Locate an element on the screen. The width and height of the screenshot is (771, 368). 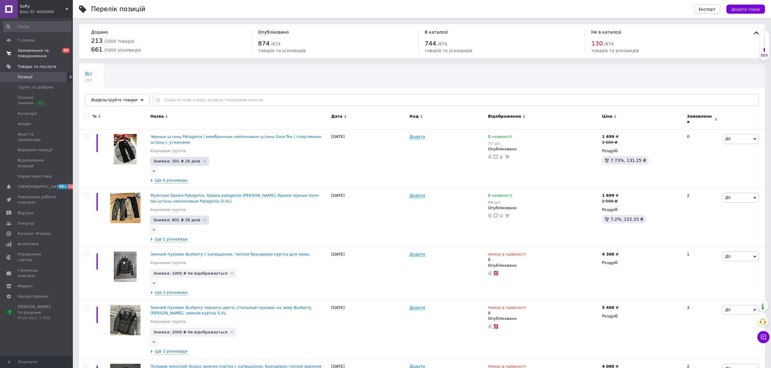
input: Пошук по назві позиції, артикулу і пошуковим запитам is located at coordinates (456, 100).